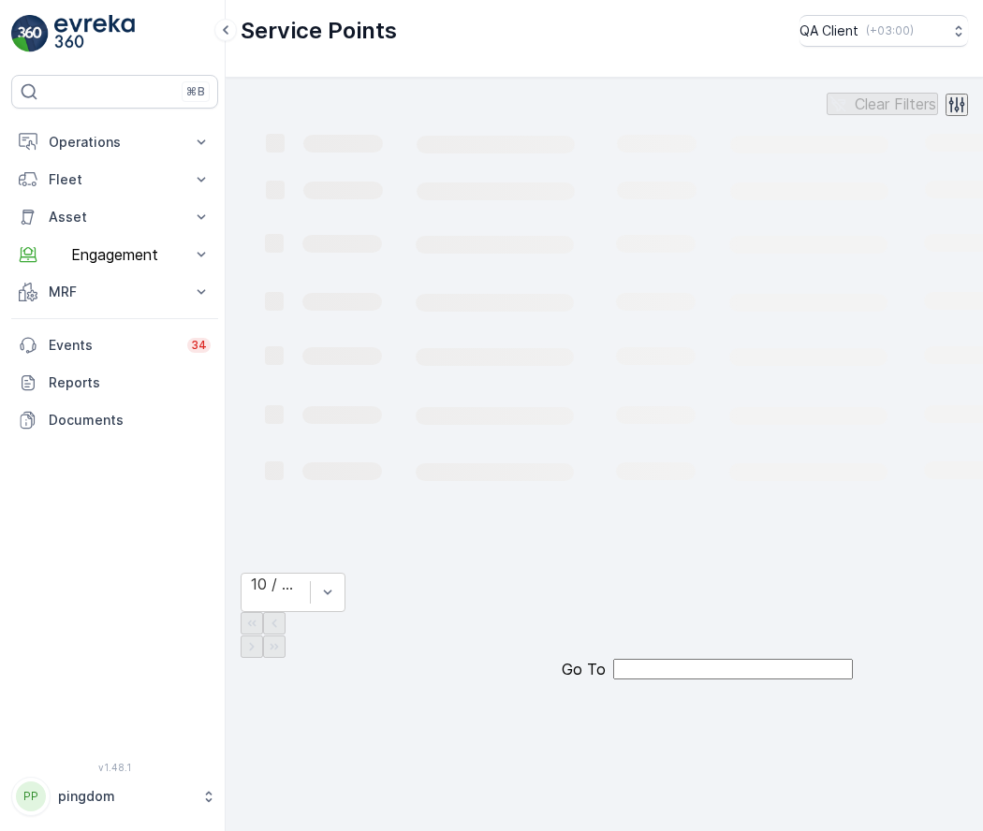  I want to click on button: Asset, so click(114, 217).